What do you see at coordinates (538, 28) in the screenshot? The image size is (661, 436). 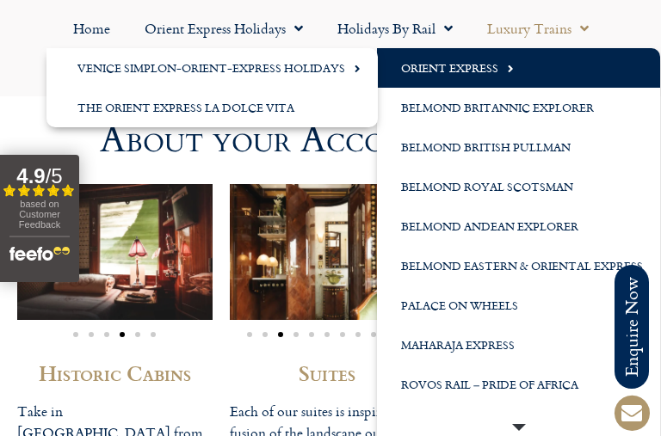 I see `a: Luxury Trains` at bounding box center [538, 28].